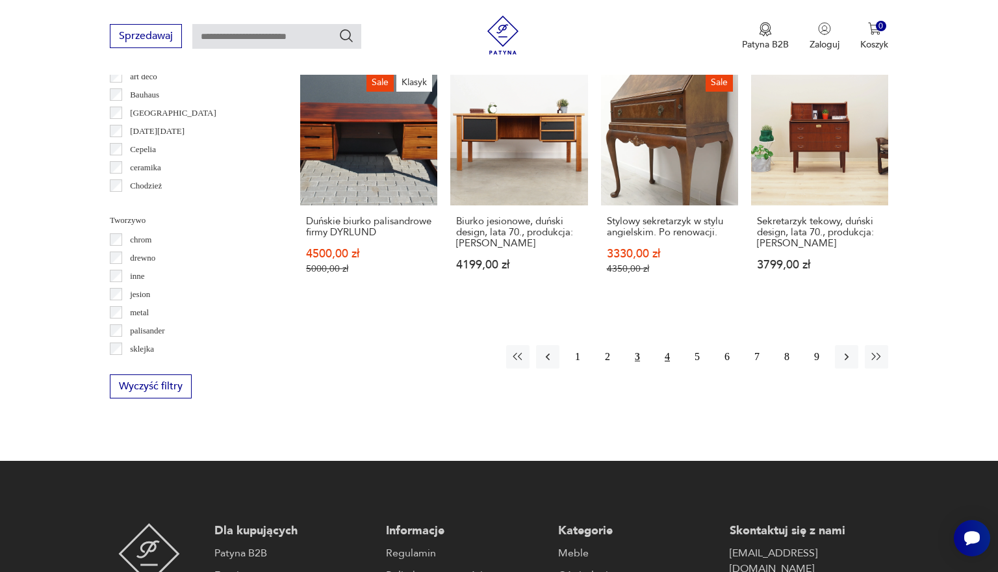 The width and height of the screenshot is (998, 572). I want to click on p: Informacje, so click(465, 531).